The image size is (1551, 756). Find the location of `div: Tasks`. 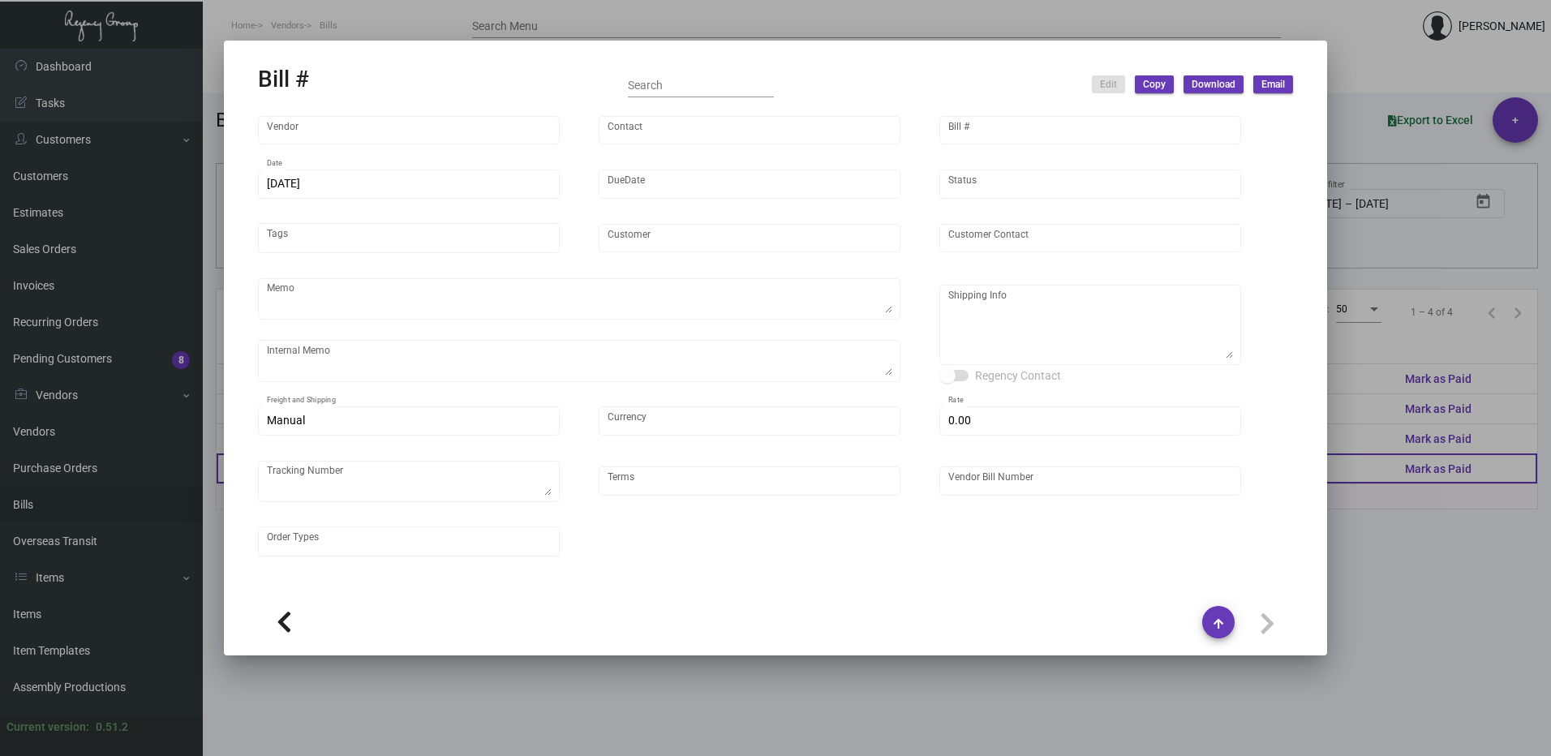

div: Tasks is located at coordinates (333, 601).